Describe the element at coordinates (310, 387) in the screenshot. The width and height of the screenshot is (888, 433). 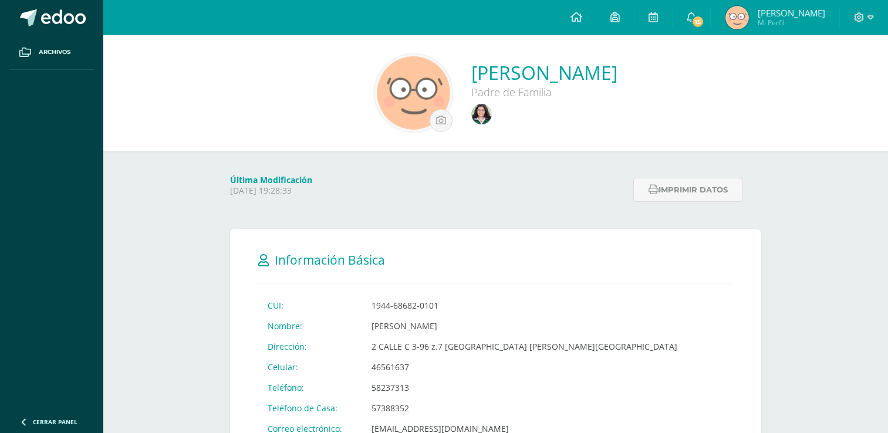
I see `td: Teléfono:` at that location.